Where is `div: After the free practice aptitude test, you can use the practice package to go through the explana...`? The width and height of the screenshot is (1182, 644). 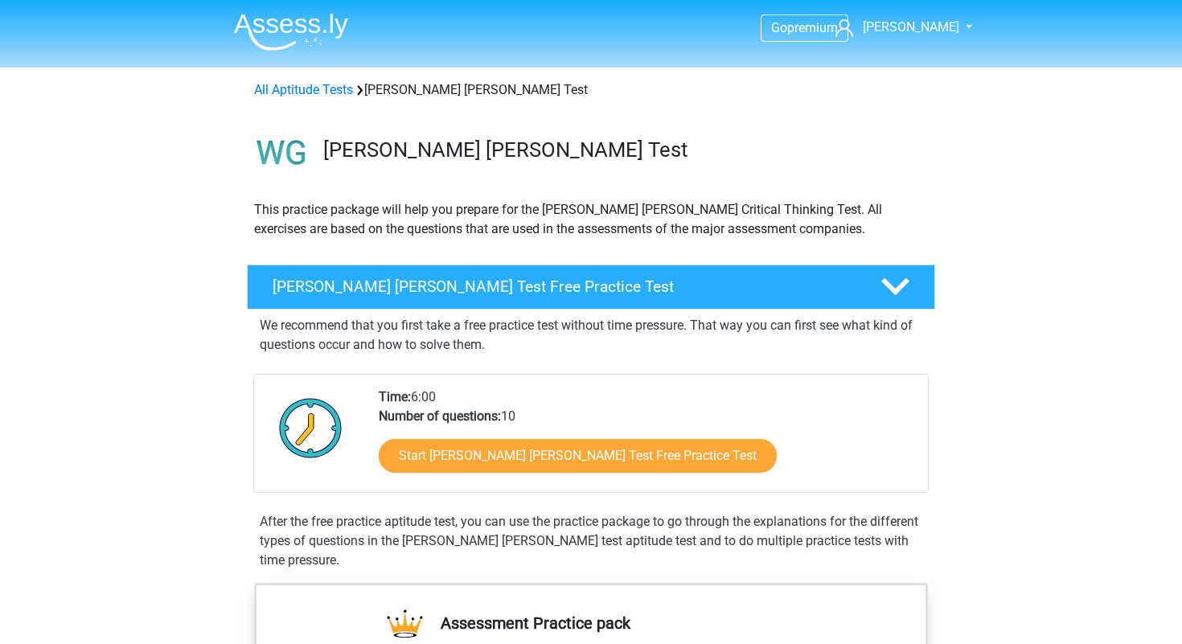 div: After the free practice aptitude test, you can use the practice package to go through the explana... is located at coordinates (591, 541).